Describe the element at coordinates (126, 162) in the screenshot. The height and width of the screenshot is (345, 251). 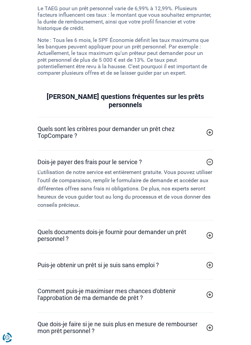
I see `a: Dois-je payer des frais pour le service ?` at that location.